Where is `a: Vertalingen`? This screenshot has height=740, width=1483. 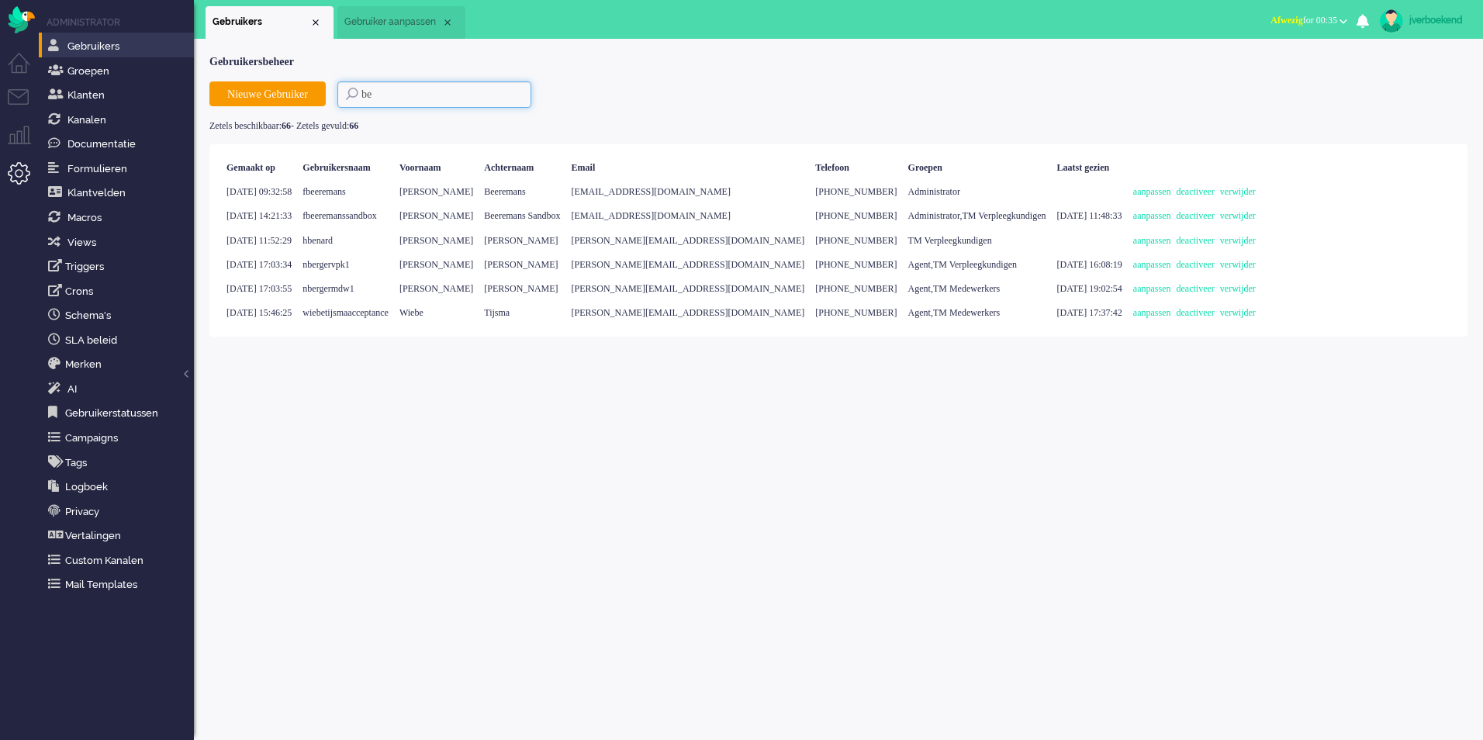 a: Vertalingen is located at coordinates (119, 535).